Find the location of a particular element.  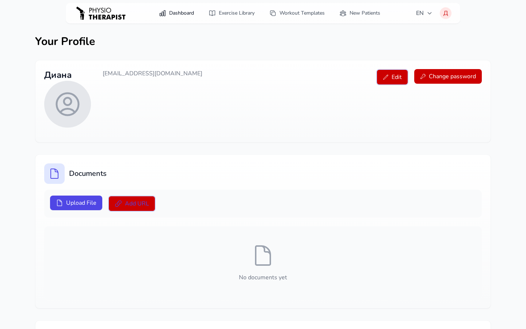

a: Exercise Library is located at coordinates (232, 13).